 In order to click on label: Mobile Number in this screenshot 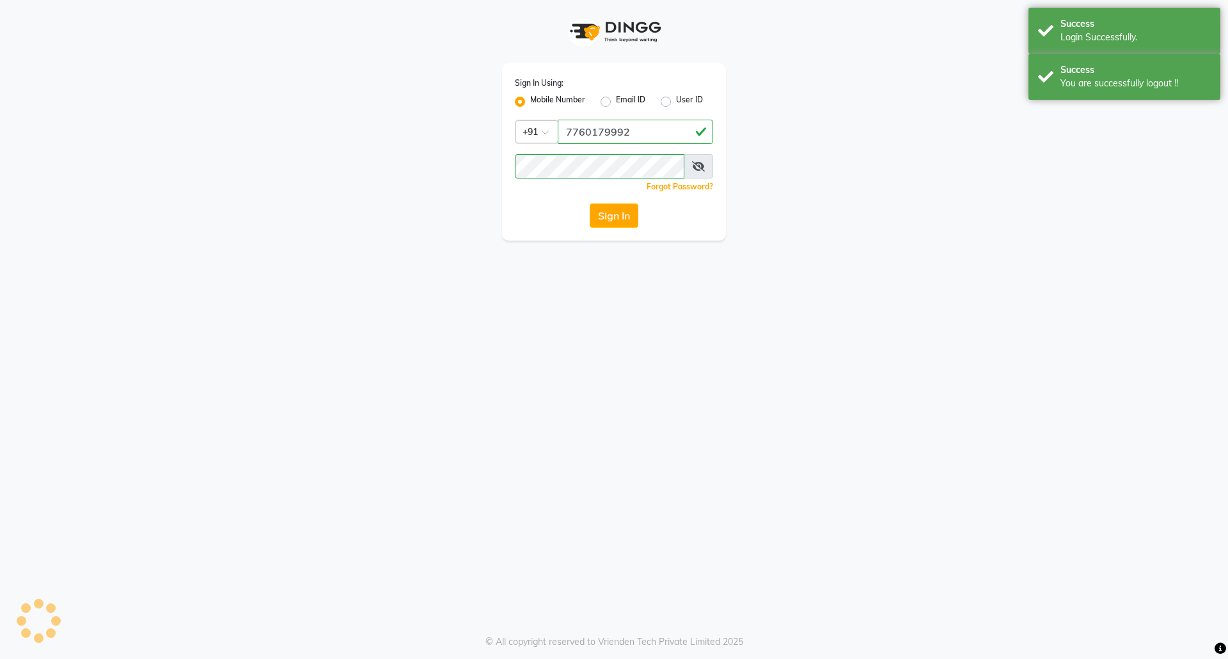, I will do `click(558, 102)`.